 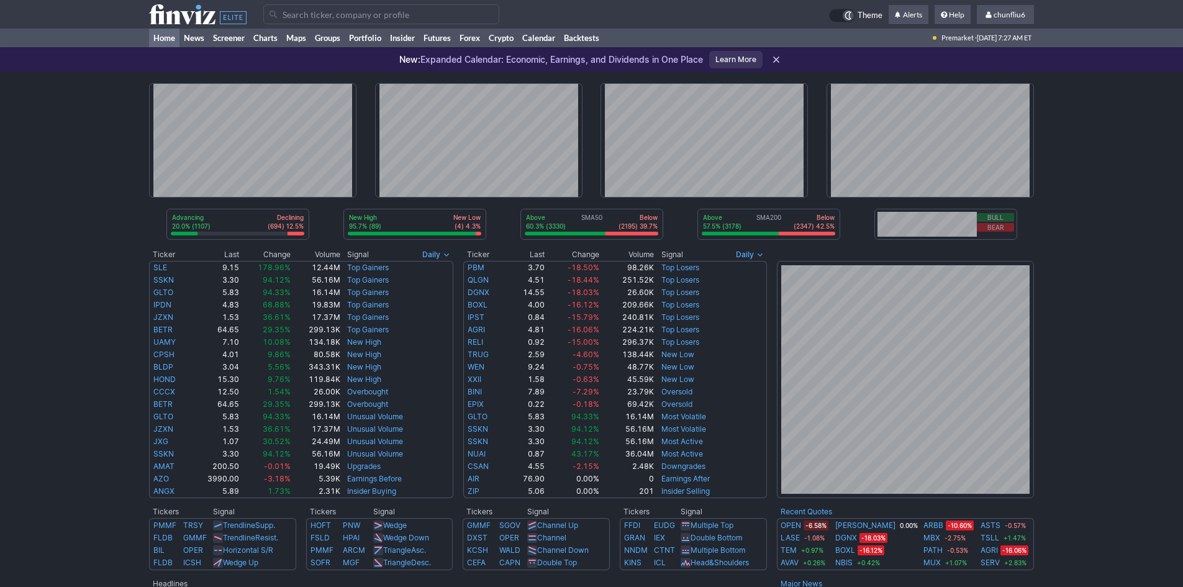 I want to click on a: TRUG, so click(x=478, y=354).